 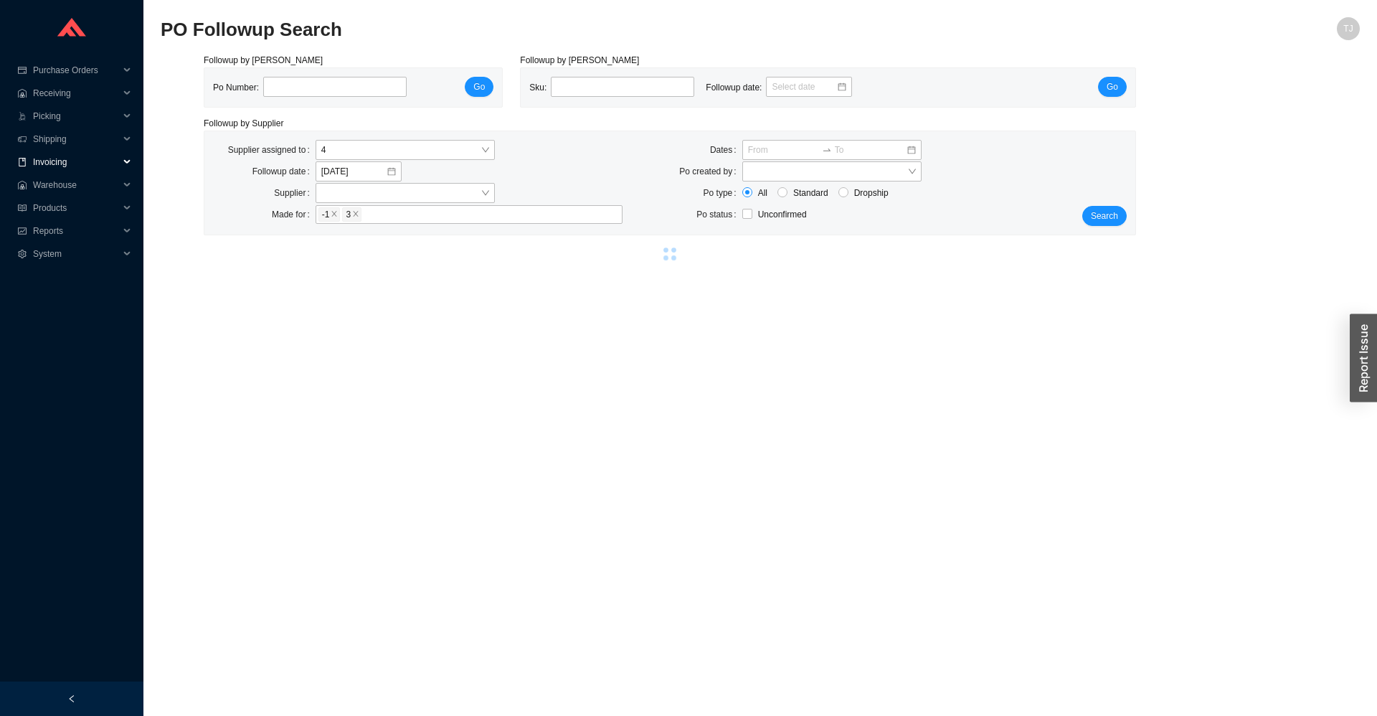 What do you see at coordinates (284, 171) in the screenshot?
I see `label: Followup date:` at bounding box center [284, 171].